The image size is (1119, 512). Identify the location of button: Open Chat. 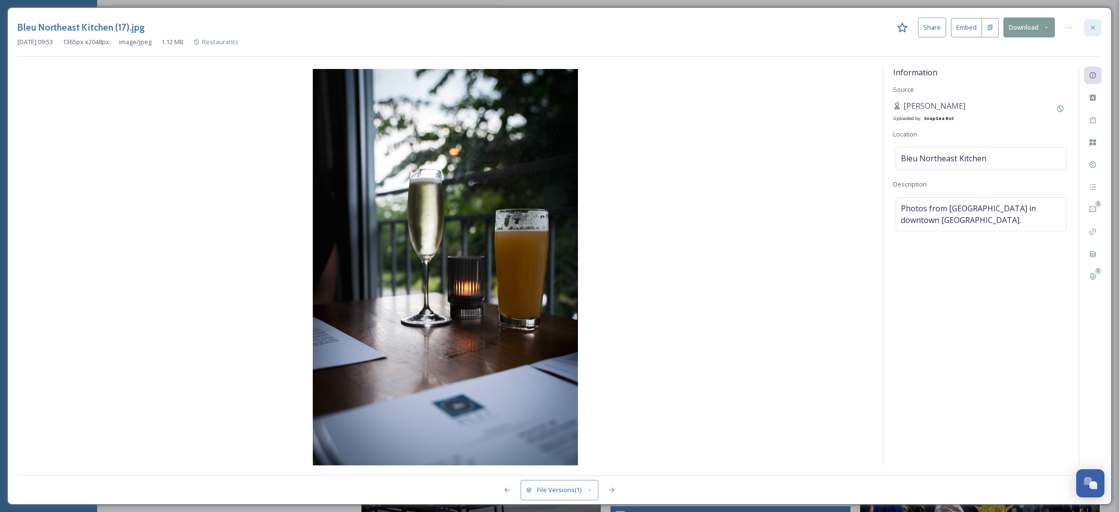
(1091, 483).